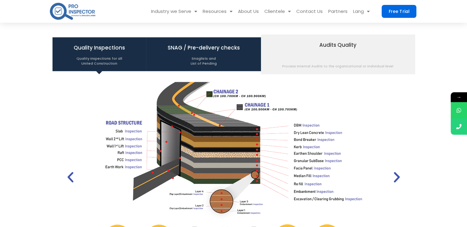 This screenshot has width=467, height=227. What do you see at coordinates (397, 177) in the screenshot?
I see `div: Next slide` at bounding box center [397, 177].